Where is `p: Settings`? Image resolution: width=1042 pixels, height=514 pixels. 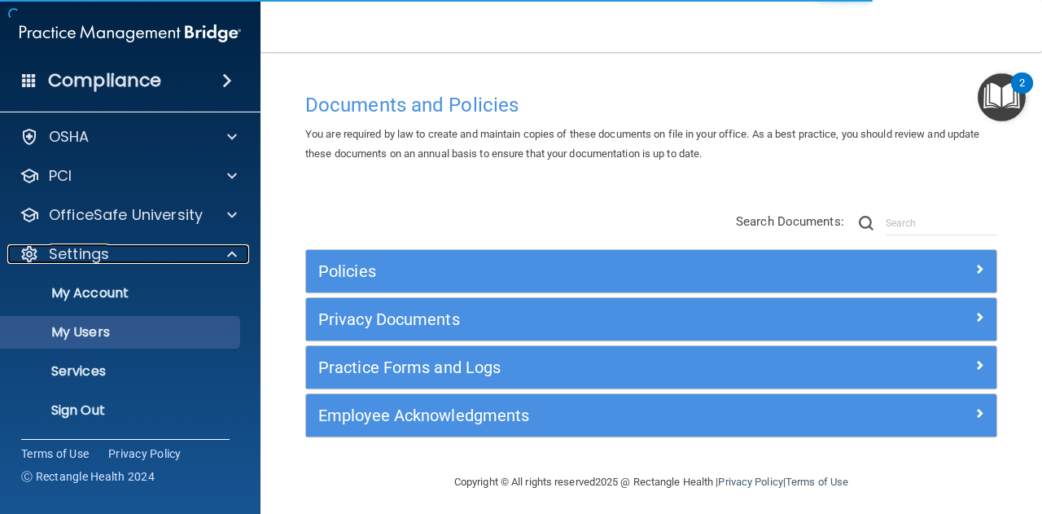
p: Settings is located at coordinates (79, 254).